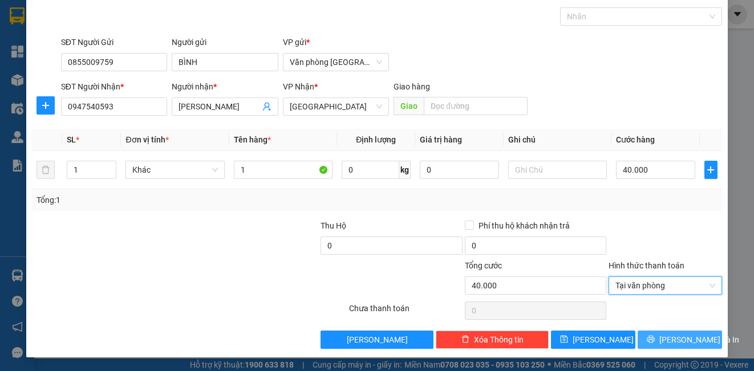 This screenshot has width=754, height=371. I want to click on div: Tổng: 1, so click(164, 200).